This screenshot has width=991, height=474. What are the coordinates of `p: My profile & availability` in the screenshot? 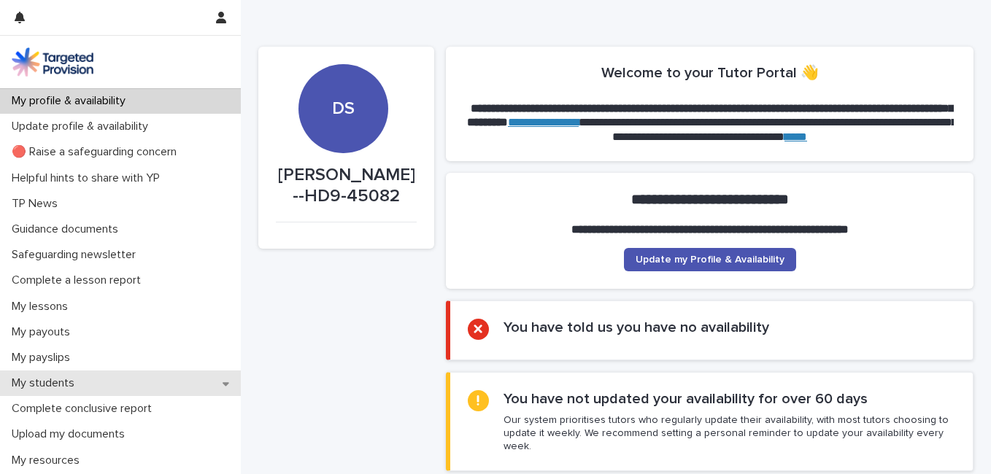 It's located at (71, 101).